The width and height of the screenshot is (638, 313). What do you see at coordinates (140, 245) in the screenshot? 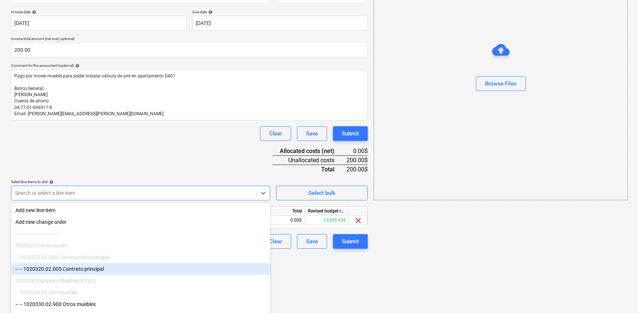
I see `div: 1020320 Construcción` at bounding box center [140, 245].